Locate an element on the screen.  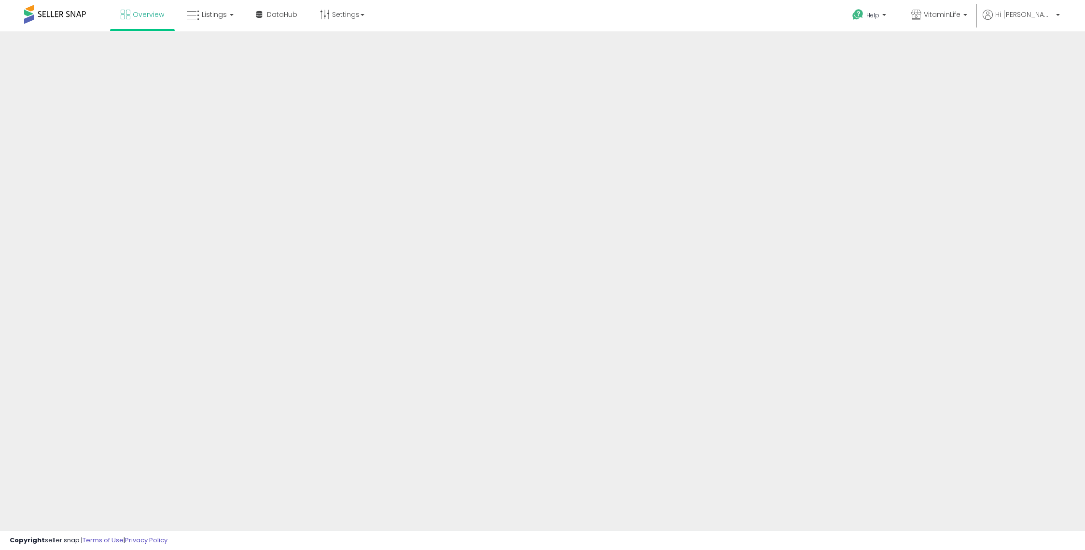
a: Help is located at coordinates (870, 16).